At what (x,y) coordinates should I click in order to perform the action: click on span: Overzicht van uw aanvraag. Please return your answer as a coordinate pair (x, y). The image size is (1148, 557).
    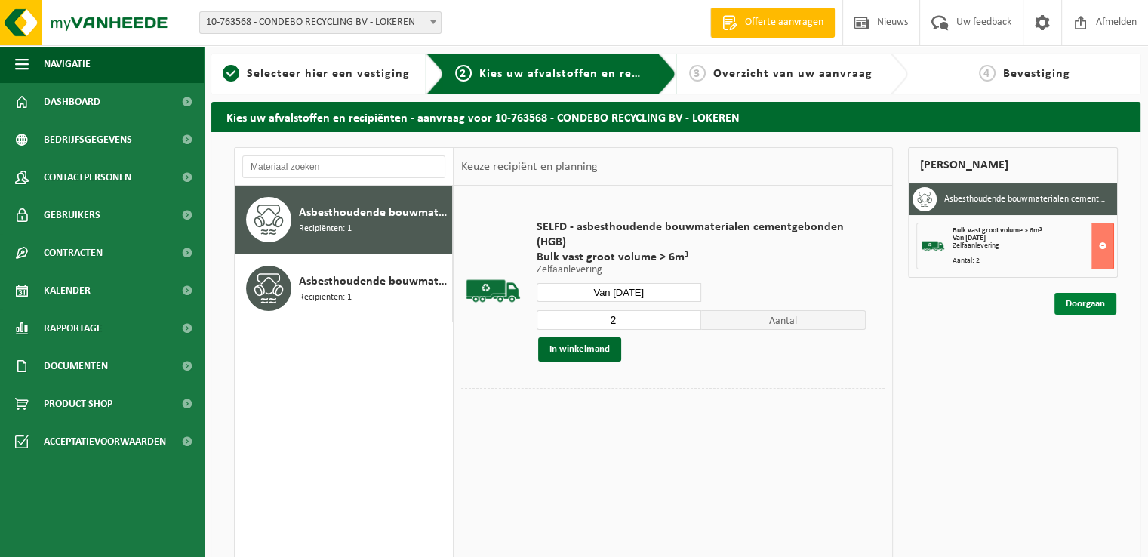
    Looking at the image, I should click on (792, 74).